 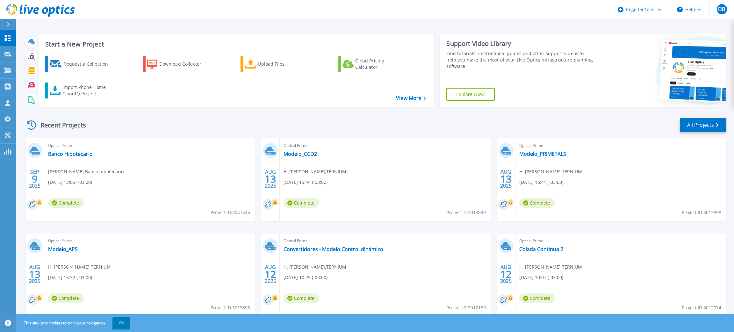 What do you see at coordinates (81, 64) in the screenshot?
I see `a: Request a Collection` at bounding box center [81, 64].